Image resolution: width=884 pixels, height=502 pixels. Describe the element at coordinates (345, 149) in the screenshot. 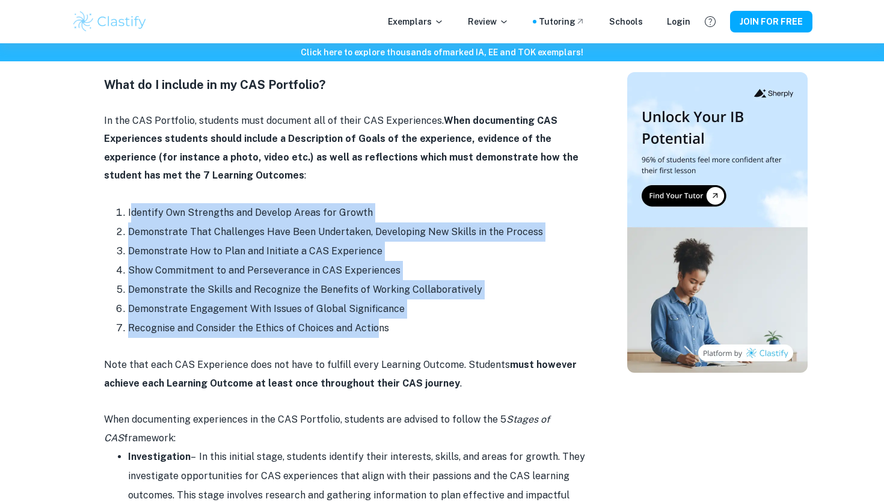

I see `p: In the CAS Portfolio, students must document all of their CAS Experiences. :` at that location.